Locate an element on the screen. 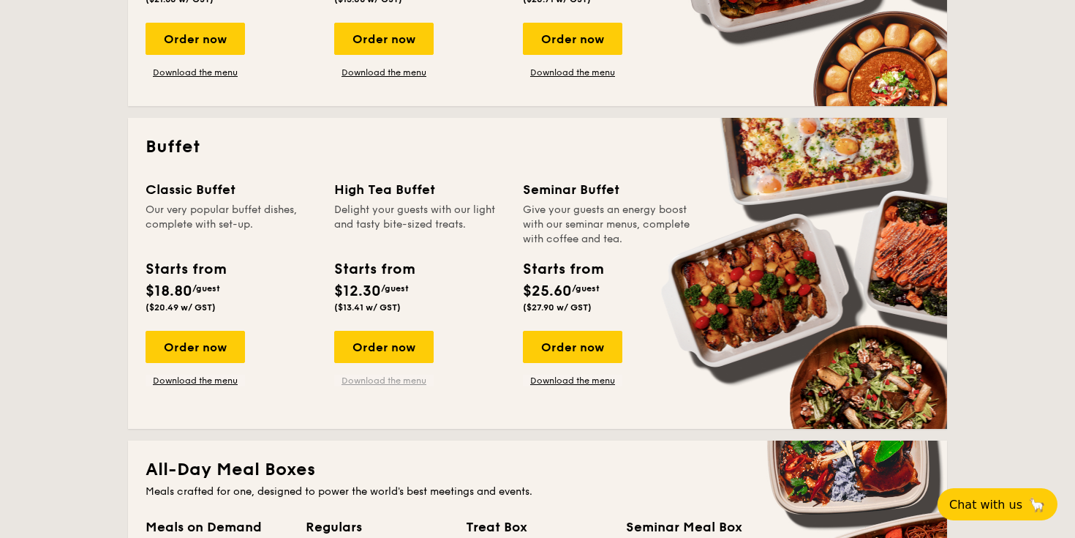 The height and width of the screenshot is (538, 1075). div: Seminar Meal Box is located at coordinates (697, 527).